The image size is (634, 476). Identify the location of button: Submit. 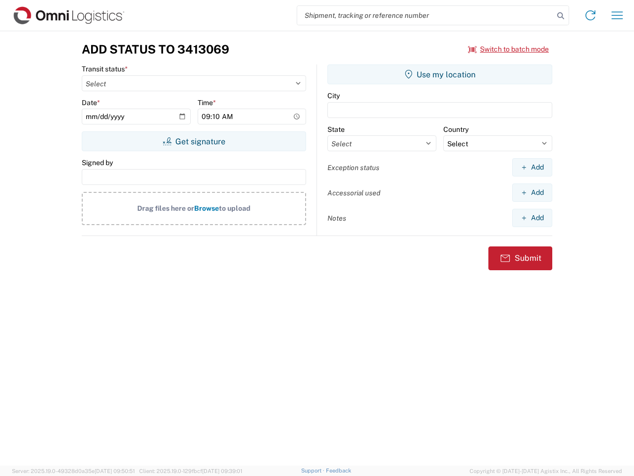
(520, 258).